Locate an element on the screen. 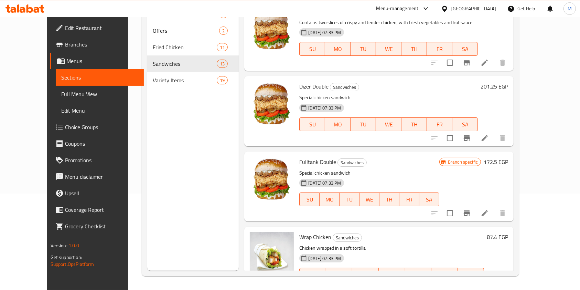  span: Fulltank Double is located at coordinates (317, 162).